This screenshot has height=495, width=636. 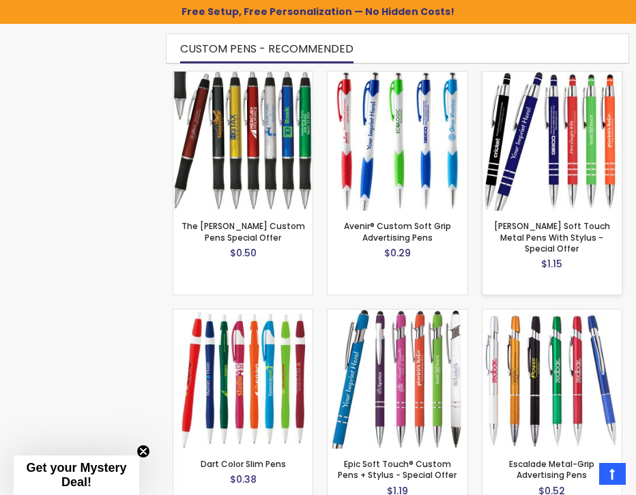 What do you see at coordinates (76, 475) in the screenshot?
I see `span: Get your Mystery Deal!` at bounding box center [76, 475].